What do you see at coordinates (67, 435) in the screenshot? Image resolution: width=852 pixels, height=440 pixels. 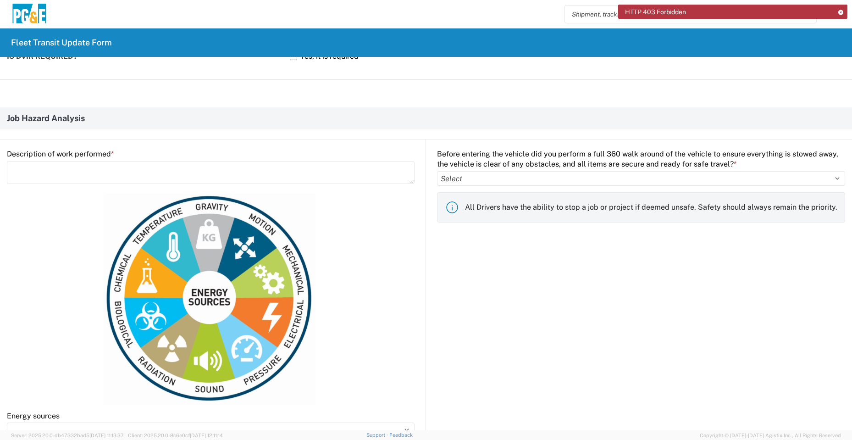 I see `span: Server: 2025.20.0-db47332bad5` at bounding box center [67, 435].